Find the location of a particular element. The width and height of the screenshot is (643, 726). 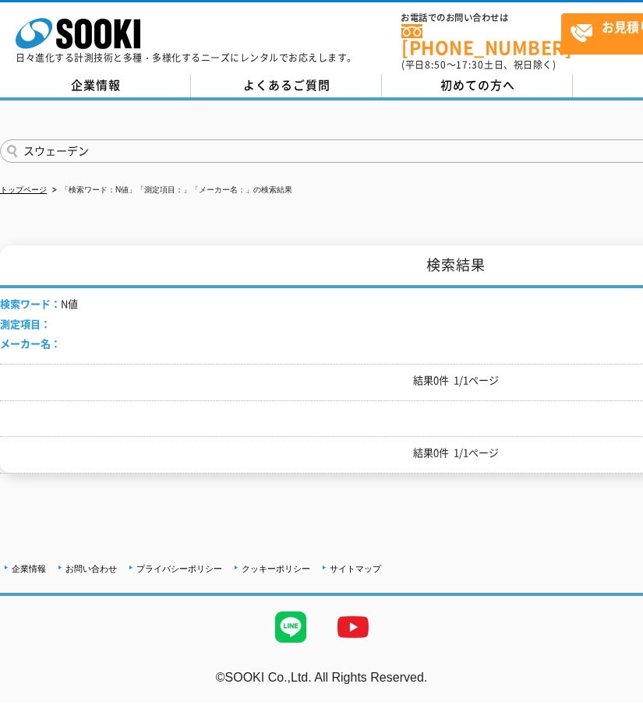

span: 17:30 is located at coordinates (470, 65).